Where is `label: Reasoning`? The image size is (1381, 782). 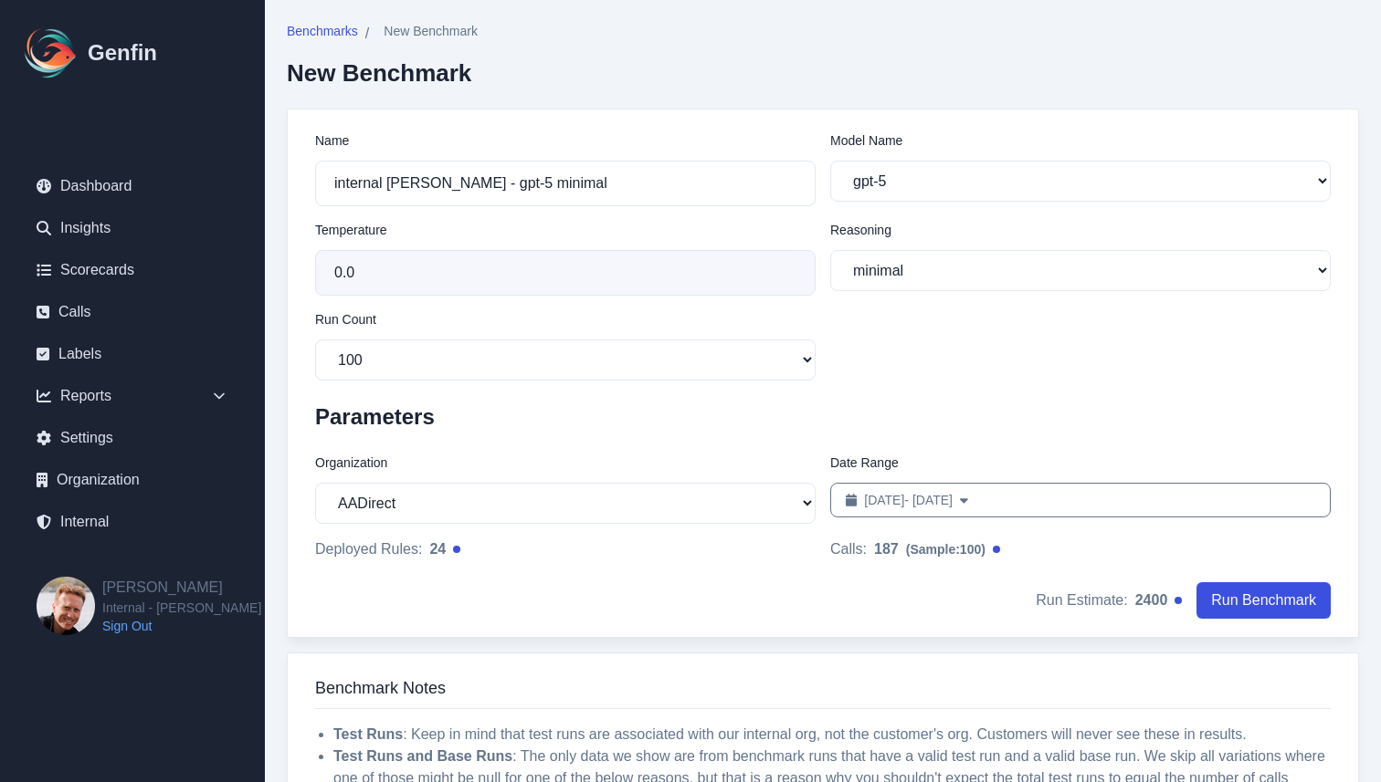
label: Reasoning is located at coordinates (1080, 230).